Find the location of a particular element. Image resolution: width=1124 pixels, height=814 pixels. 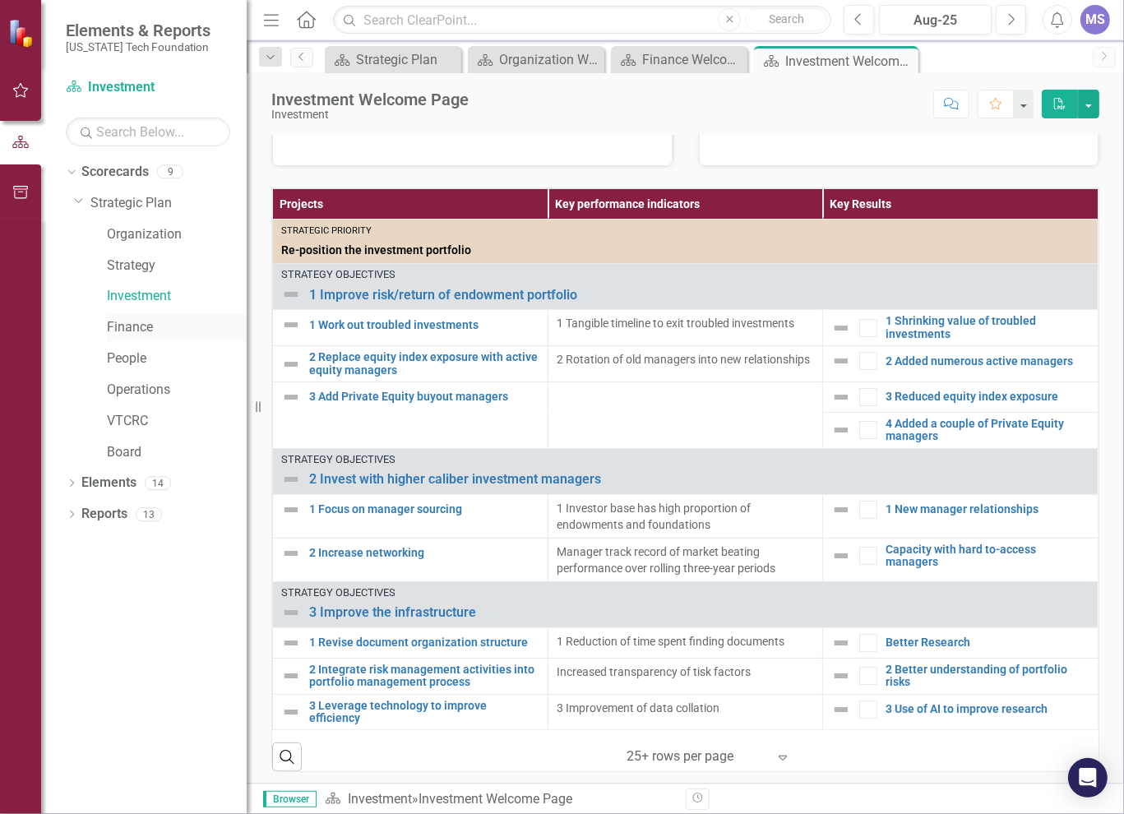

p: 2 Rotation of old managers into new relationships is located at coordinates (686, 359).